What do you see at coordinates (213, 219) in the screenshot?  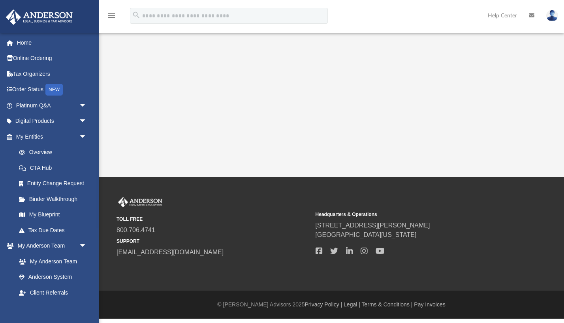 I see `small: TOLL FREE` at bounding box center [213, 219].